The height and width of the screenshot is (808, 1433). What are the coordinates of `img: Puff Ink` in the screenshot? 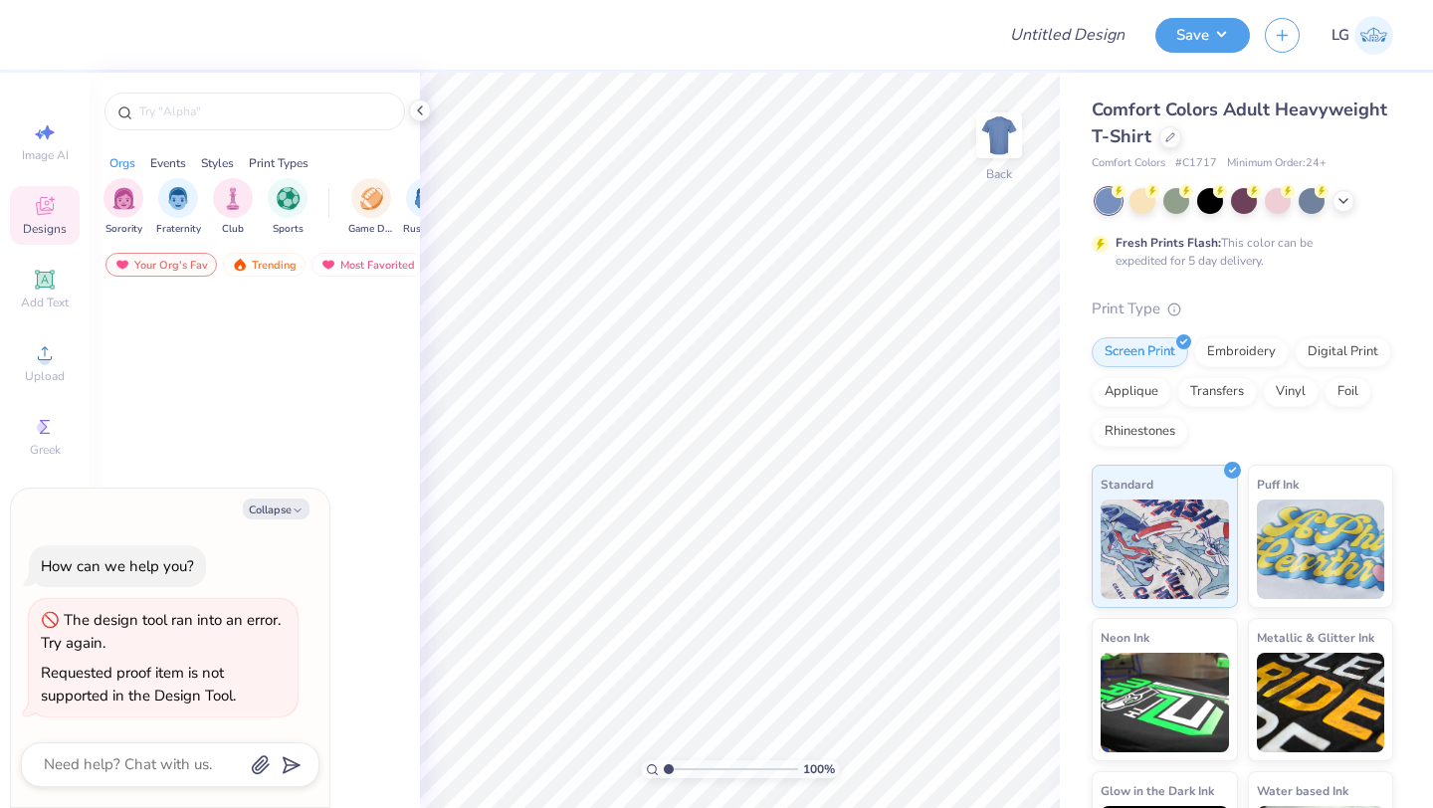 It's located at (1320, 549).